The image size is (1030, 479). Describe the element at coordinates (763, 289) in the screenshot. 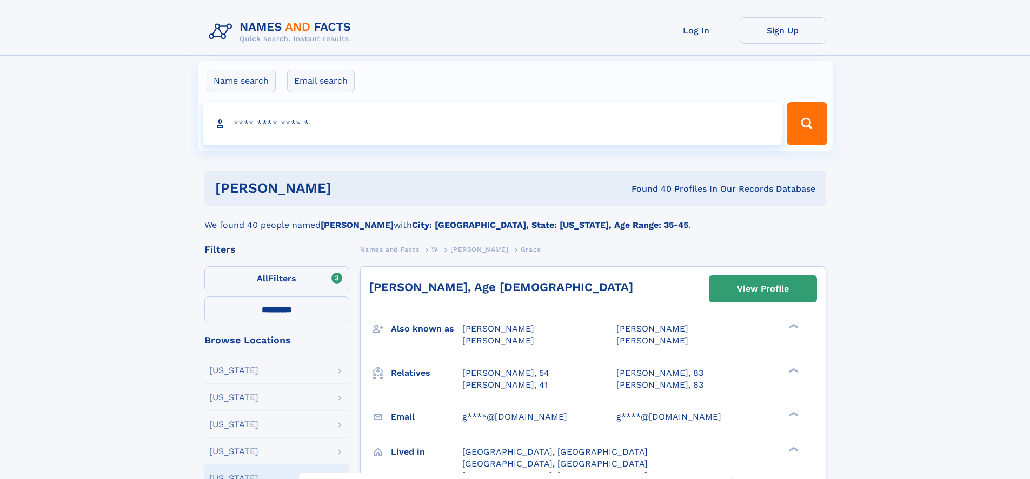

I see `a: View Profile` at that location.